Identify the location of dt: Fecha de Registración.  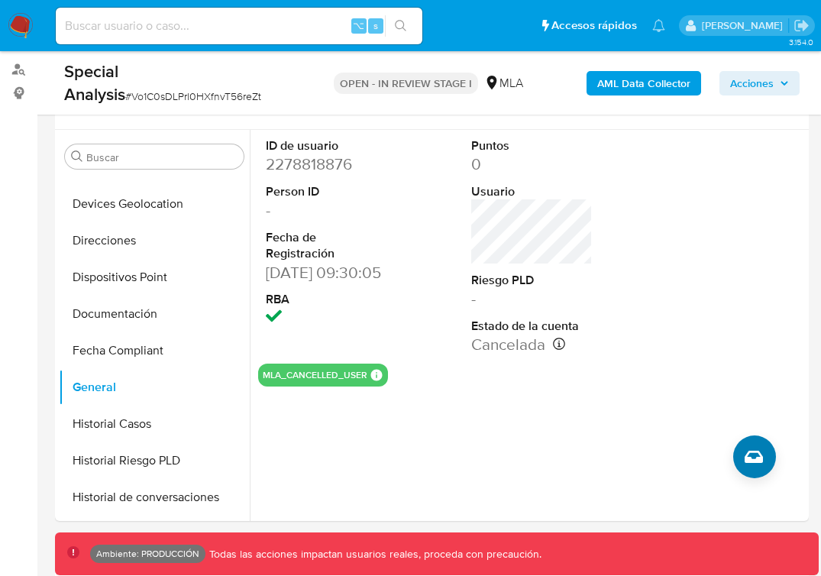
(326, 245).